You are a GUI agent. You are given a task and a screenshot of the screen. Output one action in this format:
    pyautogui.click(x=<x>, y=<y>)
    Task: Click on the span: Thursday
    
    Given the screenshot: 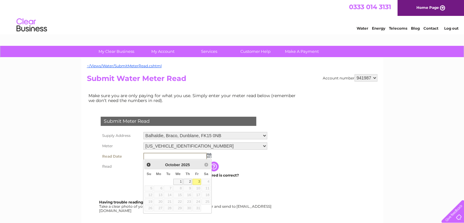 What is the action you would take?
    pyautogui.click(x=188, y=174)
    